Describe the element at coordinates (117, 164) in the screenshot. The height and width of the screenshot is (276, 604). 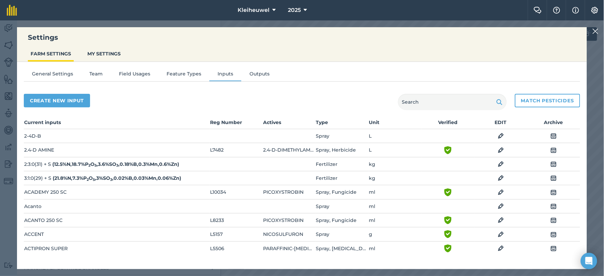
I see `td: 2:3:0(31) + S` at that location.